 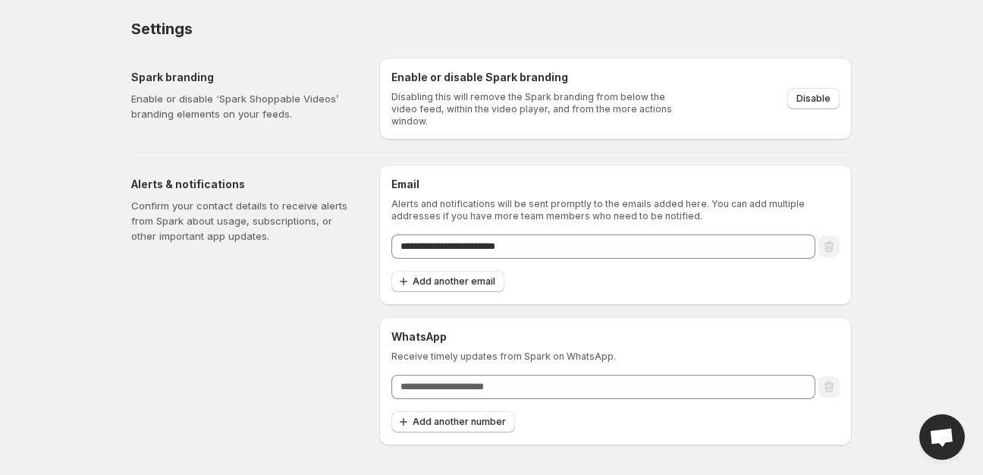 I want to click on p: Disabling this will remove the Spark branding from below the video feed, within the video player,..., so click(x=536, y=109).